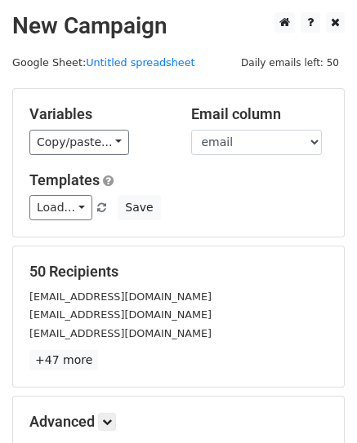 This screenshot has height=443, width=357. I want to click on small: Google Sheet:, so click(104, 62).